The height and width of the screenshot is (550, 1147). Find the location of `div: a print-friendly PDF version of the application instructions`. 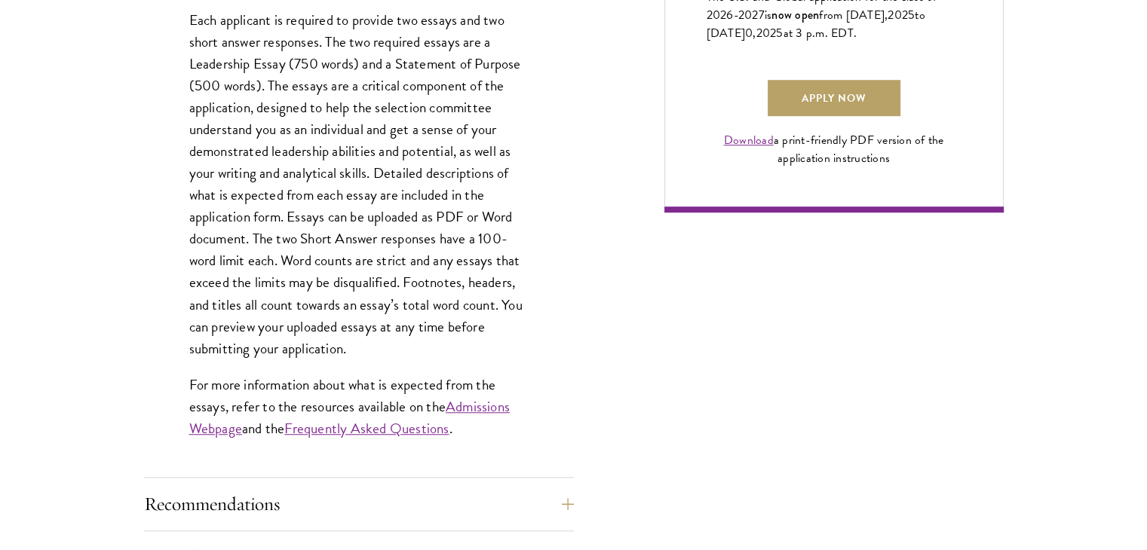

div: a print-friendly PDF version of the application instructions is located at coordinates (834, 149).